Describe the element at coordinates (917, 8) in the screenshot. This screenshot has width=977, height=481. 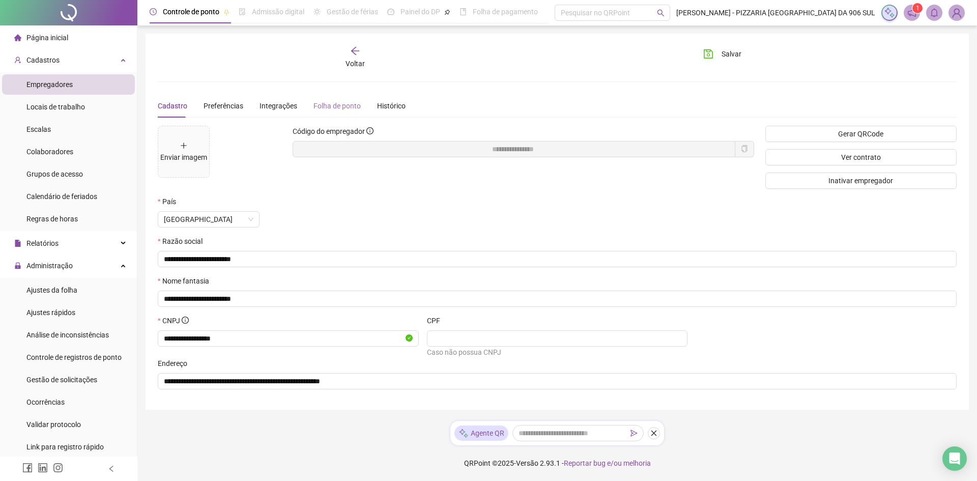
I see `sup: 1` at that location.